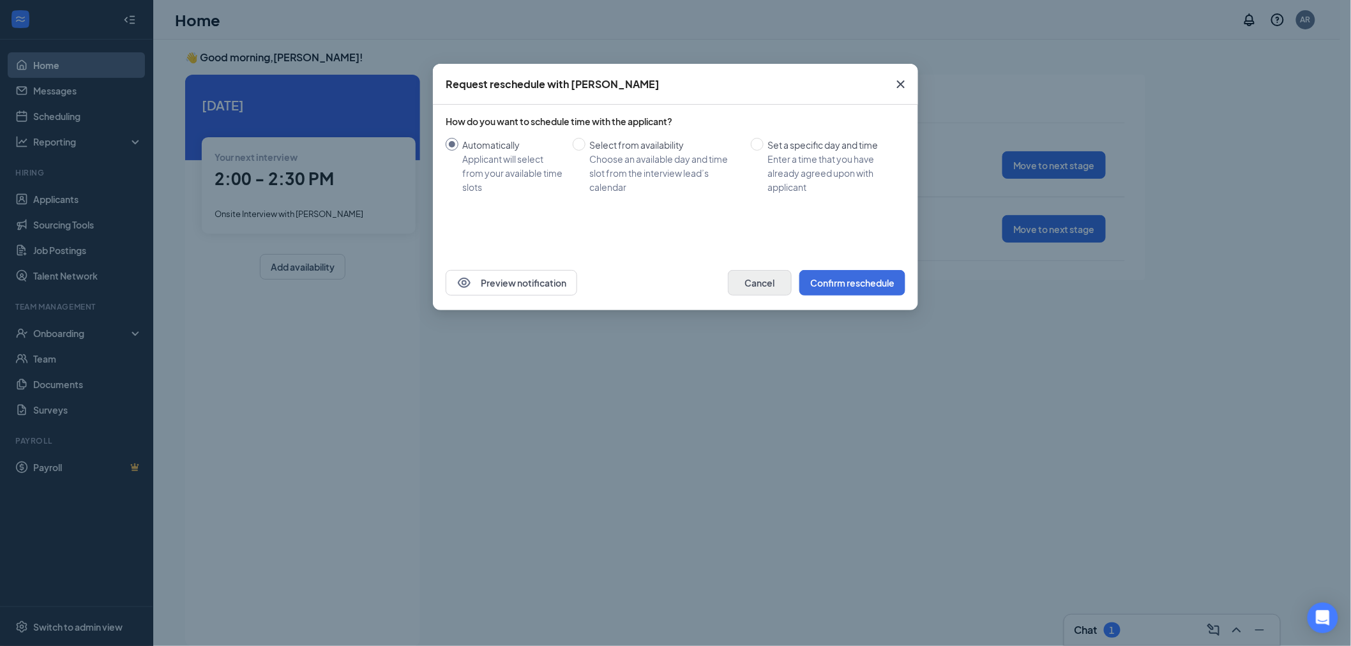  Describe the element at coordinates (511, 283) in the screenshot. I see `button: EyePreview notification` at that location.